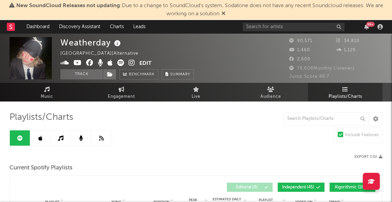 This screenshot has height=202, width=392. What do you see at coordinates (146, 63) in the screenshot?
I see `button: Edit` at bounding box center [146, 63].